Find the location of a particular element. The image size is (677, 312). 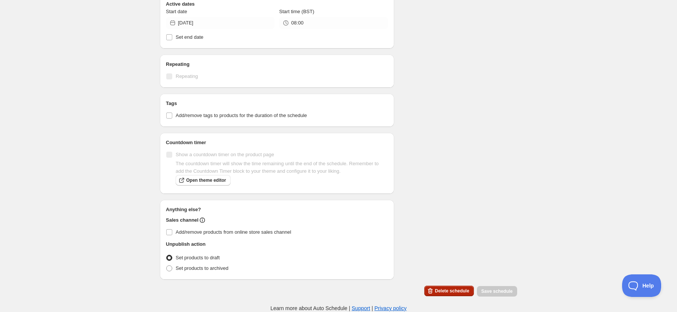

h2: Anything else? is located at coordinates (277, 210).